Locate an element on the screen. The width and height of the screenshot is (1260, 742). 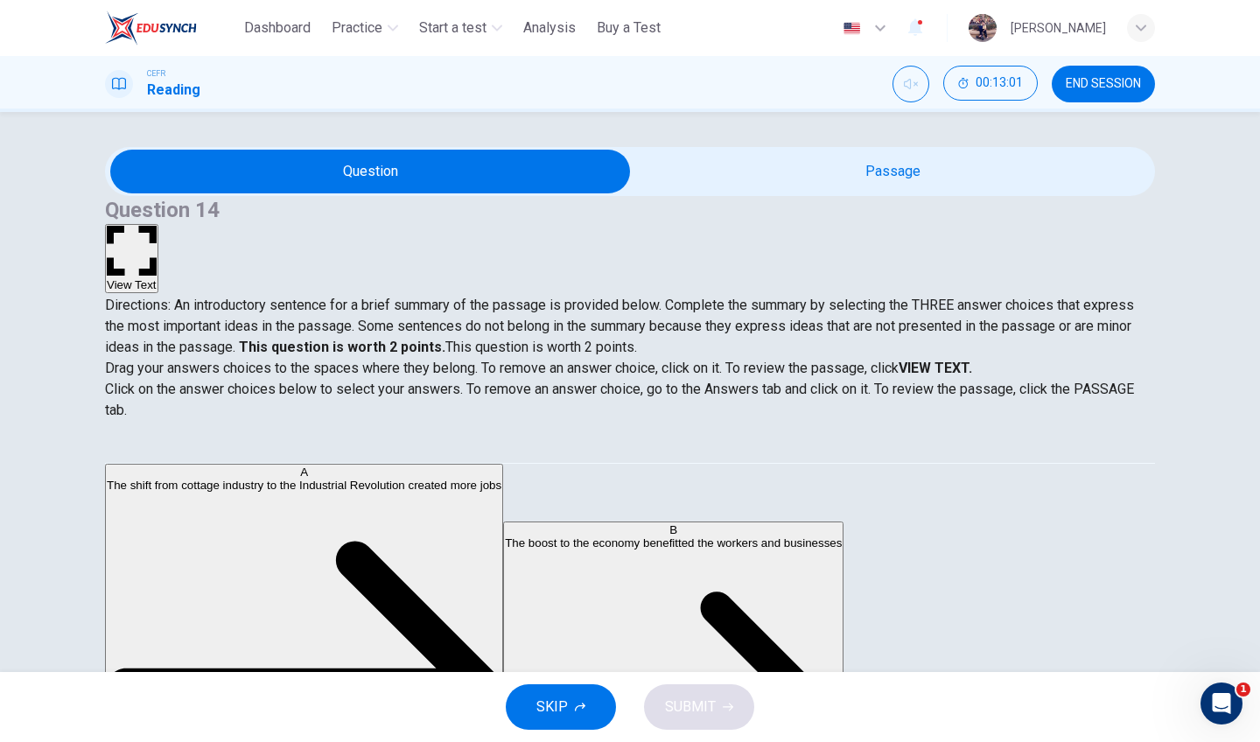
span: Analysis is located at coordinates (550, 28).